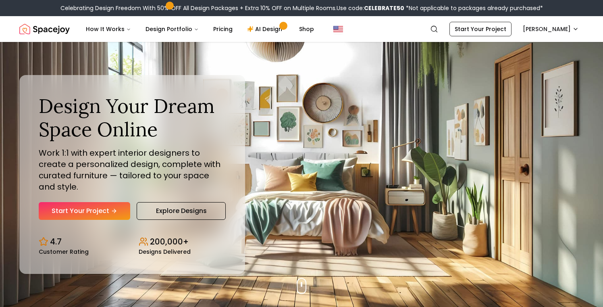  Describe the element at coordinates (44, 29) in the screenshot. I see `a: Spacejoy` at that location.